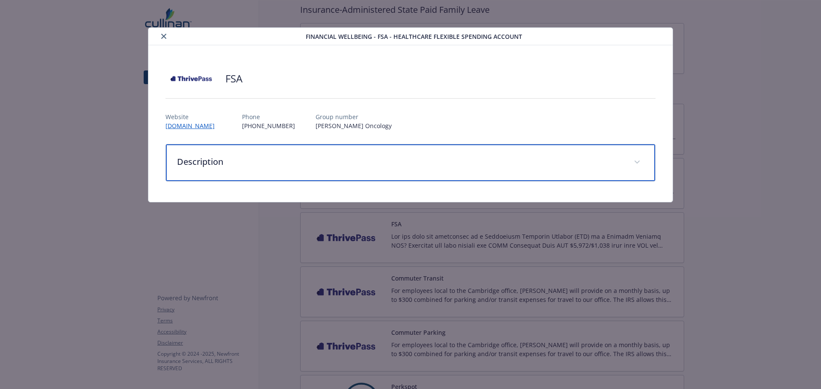  What do you see at coordinates (410, 163) in the screenshot?
I see `div: Description` at bounding box center [410, 163].